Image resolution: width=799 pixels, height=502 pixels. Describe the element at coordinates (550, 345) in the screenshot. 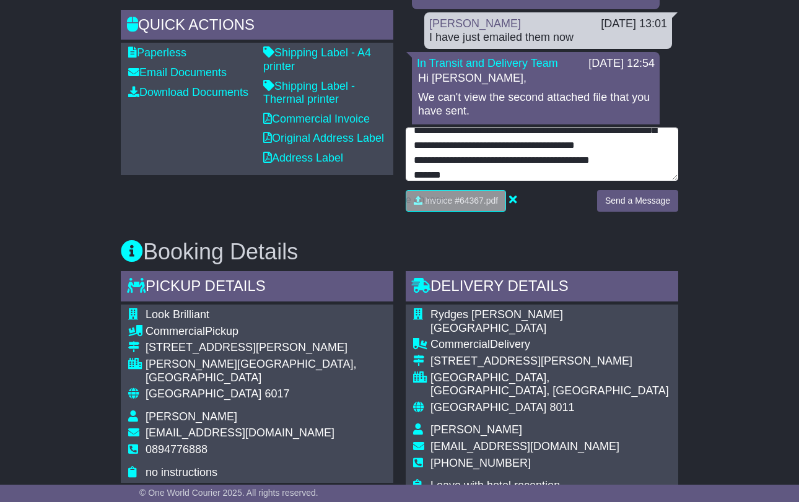

I see `div: Delivery` at that location.